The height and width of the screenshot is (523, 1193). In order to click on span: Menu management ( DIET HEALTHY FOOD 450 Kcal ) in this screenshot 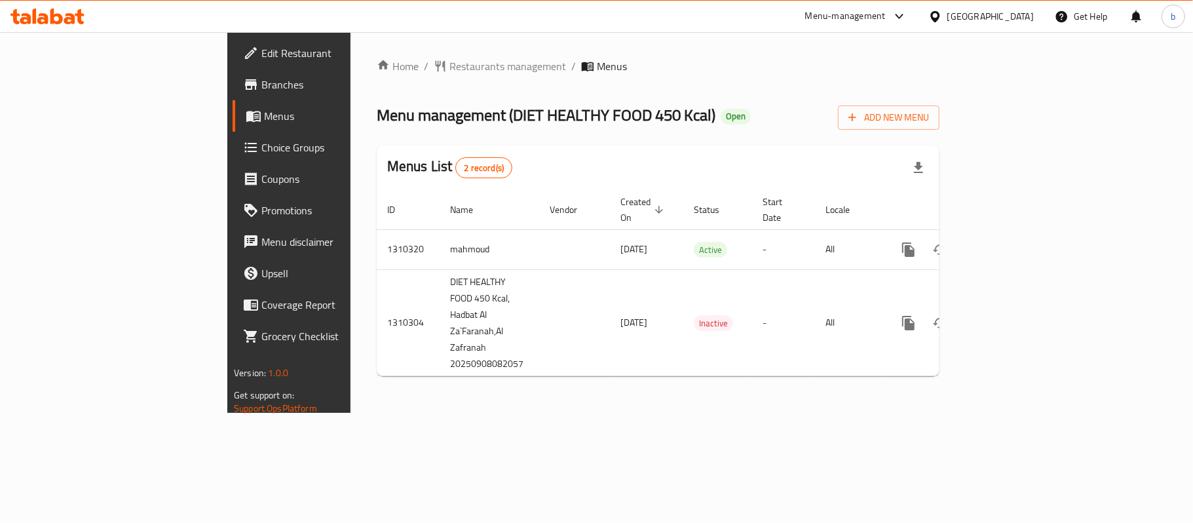, I will do `click(546, 115)`.